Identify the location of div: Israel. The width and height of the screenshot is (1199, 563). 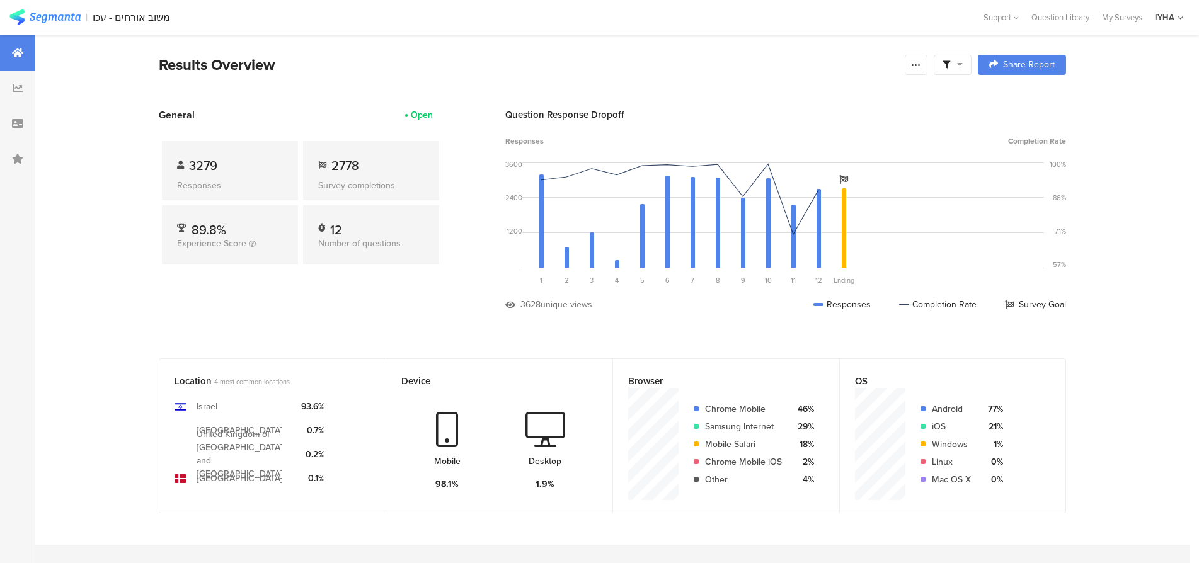
(207, 406).